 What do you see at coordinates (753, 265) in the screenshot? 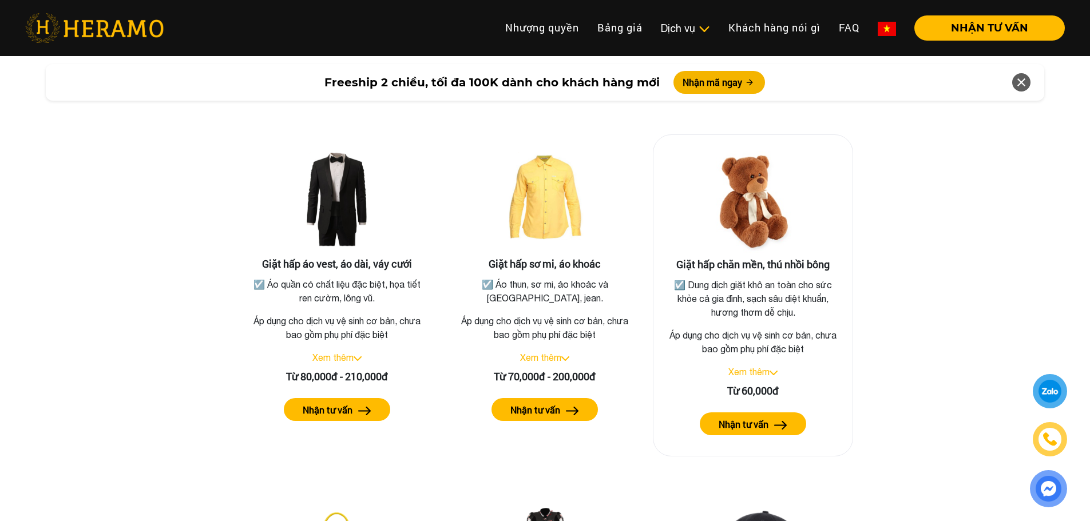
I see `h3: Giặt hấp chăn mền, thú nhồi bông` at bounding box center [753, 265].